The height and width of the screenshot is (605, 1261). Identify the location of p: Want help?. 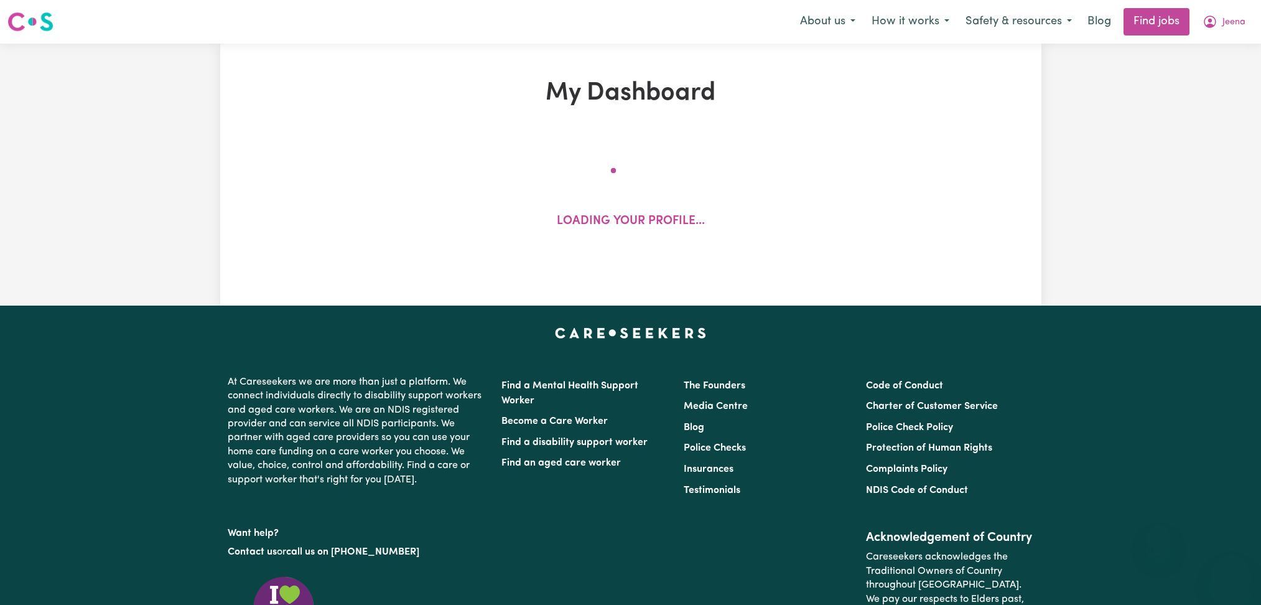
(357, 531).